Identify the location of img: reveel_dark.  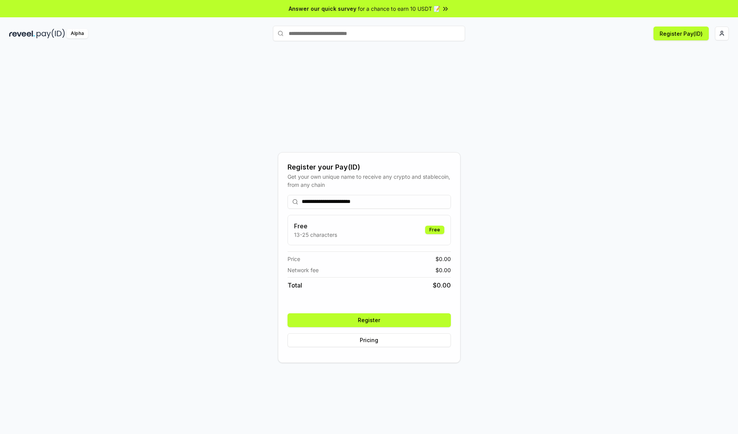
(22, 33).